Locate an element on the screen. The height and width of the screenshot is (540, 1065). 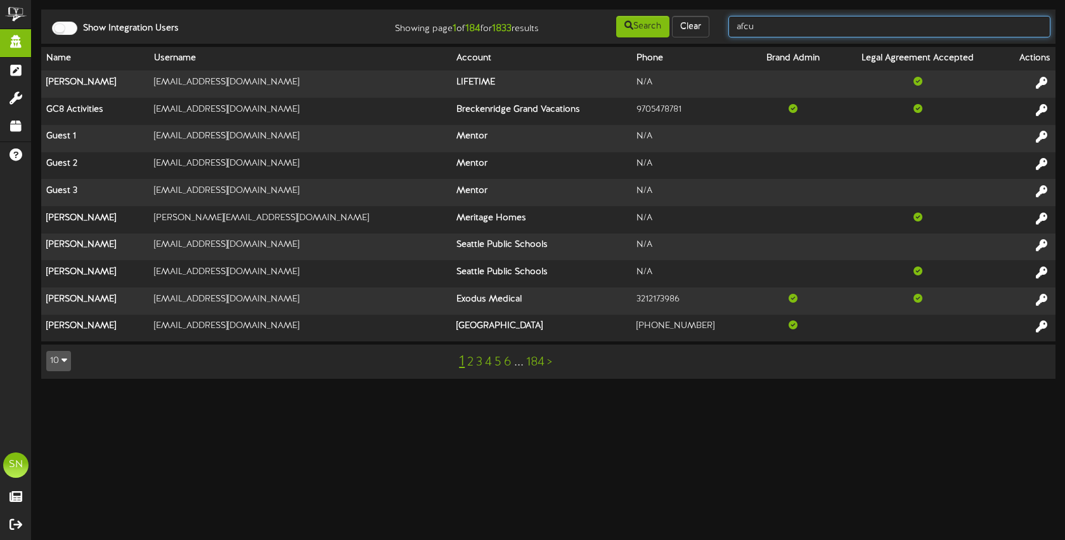
button: Clear is located at coordinates (691, 27).